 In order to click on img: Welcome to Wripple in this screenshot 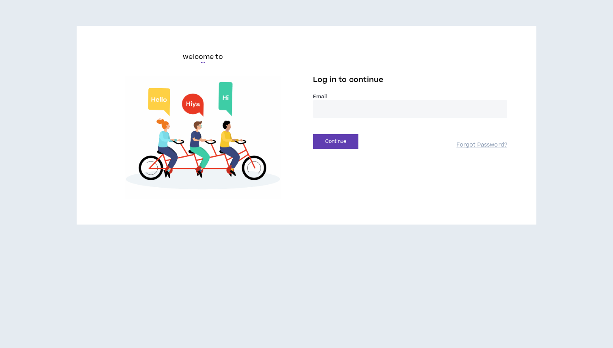, I will do `click(203, 137)`.